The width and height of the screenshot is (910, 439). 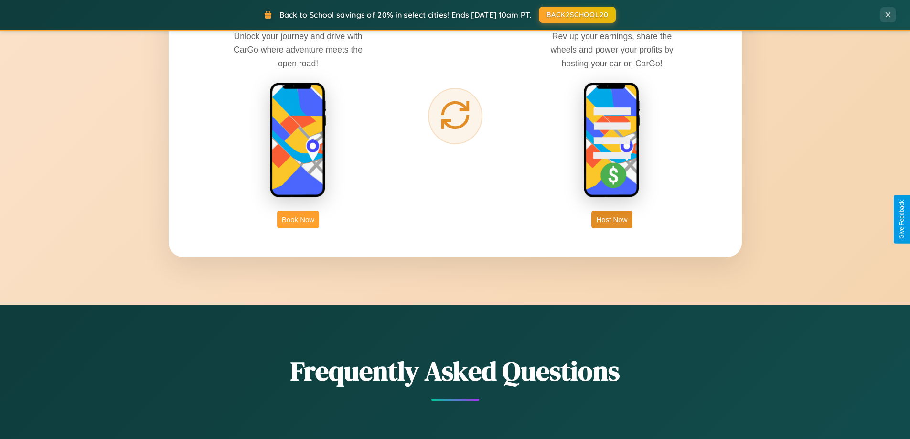 What do you see at coordinates (455, 371) in the screenshot?
I see `h2: Frequently Asked Questions` at bounding box center [455, 371].